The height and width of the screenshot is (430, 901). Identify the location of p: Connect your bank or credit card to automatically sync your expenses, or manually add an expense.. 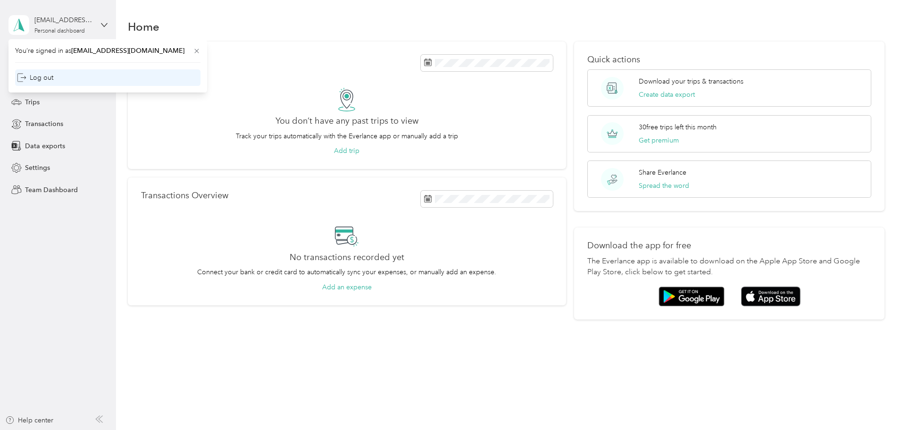
(347, 272).